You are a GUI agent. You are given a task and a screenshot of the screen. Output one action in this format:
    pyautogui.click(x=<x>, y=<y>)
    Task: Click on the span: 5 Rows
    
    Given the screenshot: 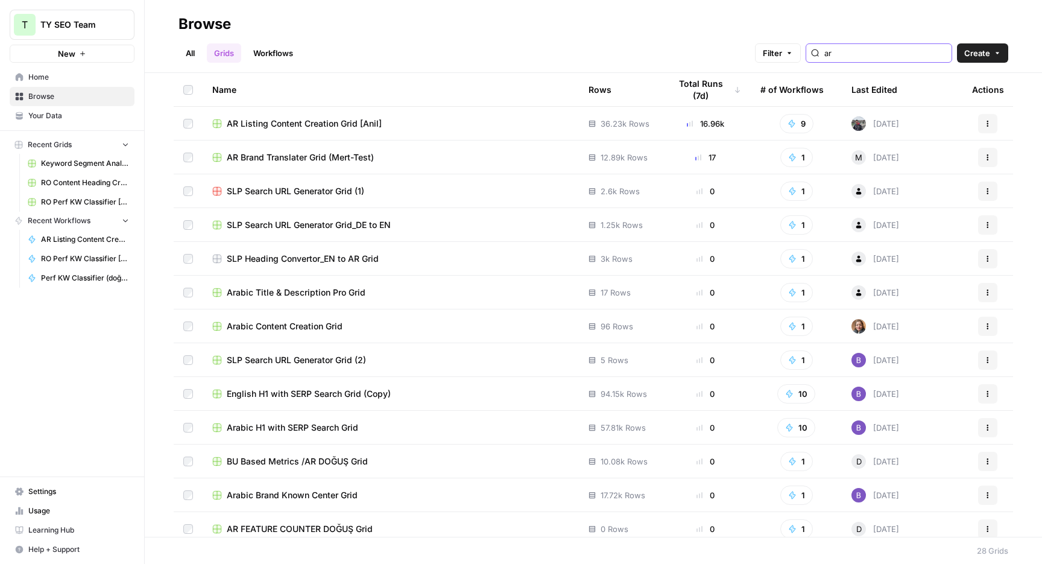 What is the action you would take?
    pyautogui.click(x=615, y=360)
    